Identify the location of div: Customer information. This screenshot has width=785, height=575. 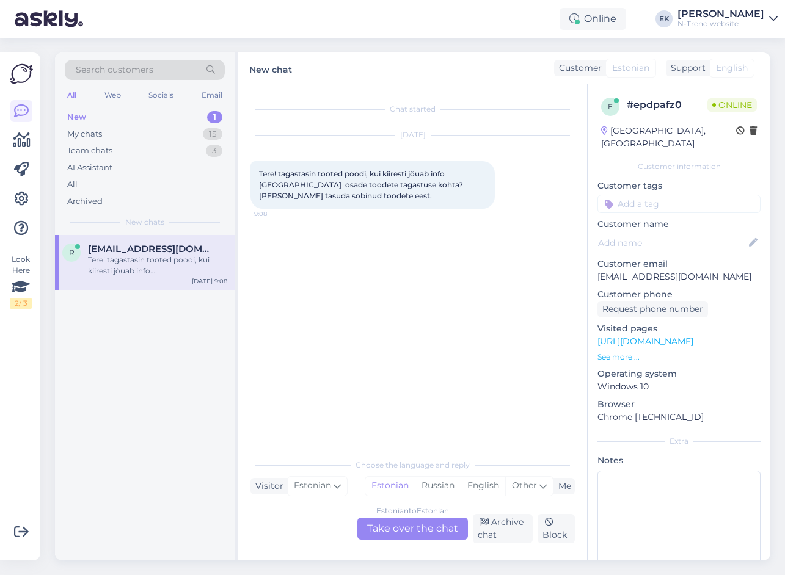
(678, 167).